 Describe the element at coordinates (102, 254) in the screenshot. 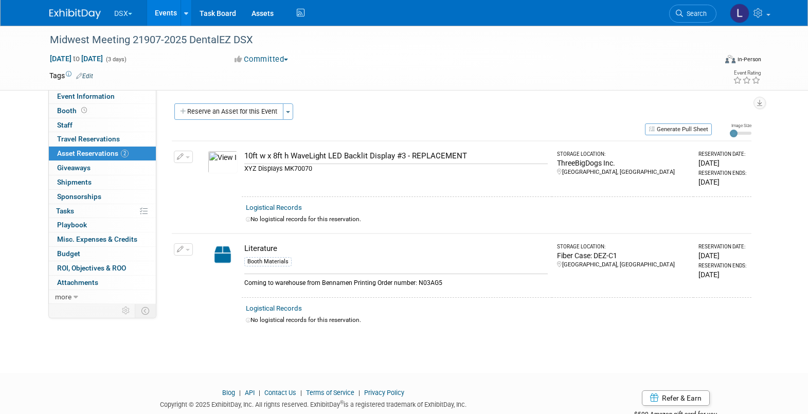

I see `a: Budget` at that location.